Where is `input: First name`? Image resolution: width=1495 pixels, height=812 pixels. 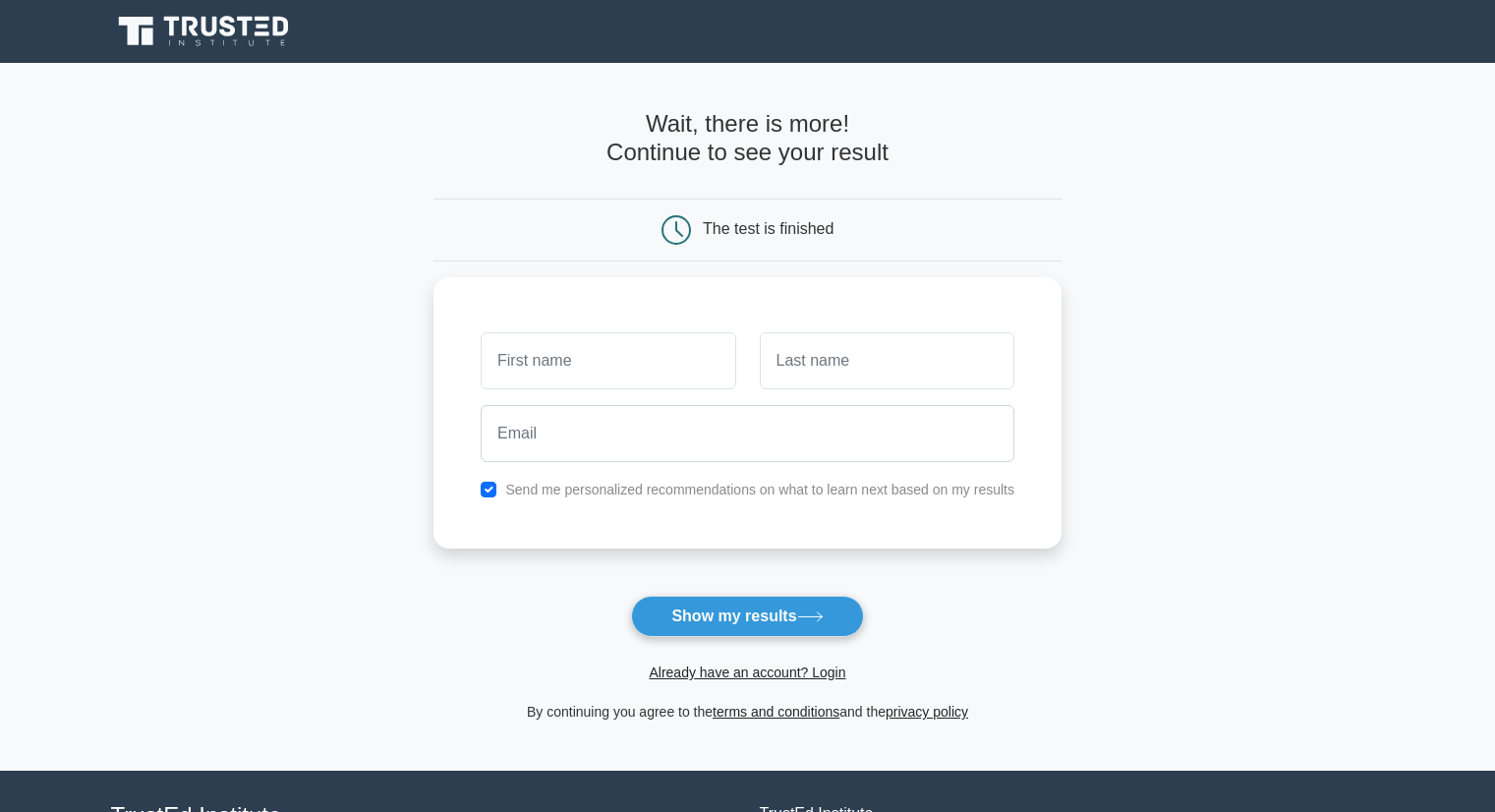 input: First name is located at coordinates (608, 361).